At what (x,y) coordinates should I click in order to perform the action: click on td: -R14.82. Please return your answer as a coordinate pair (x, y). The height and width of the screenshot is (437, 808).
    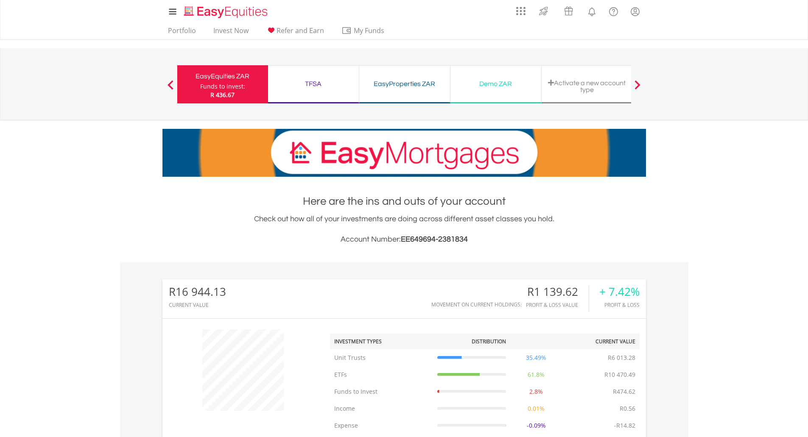
    Looking at the image, I should click on (625, 426).